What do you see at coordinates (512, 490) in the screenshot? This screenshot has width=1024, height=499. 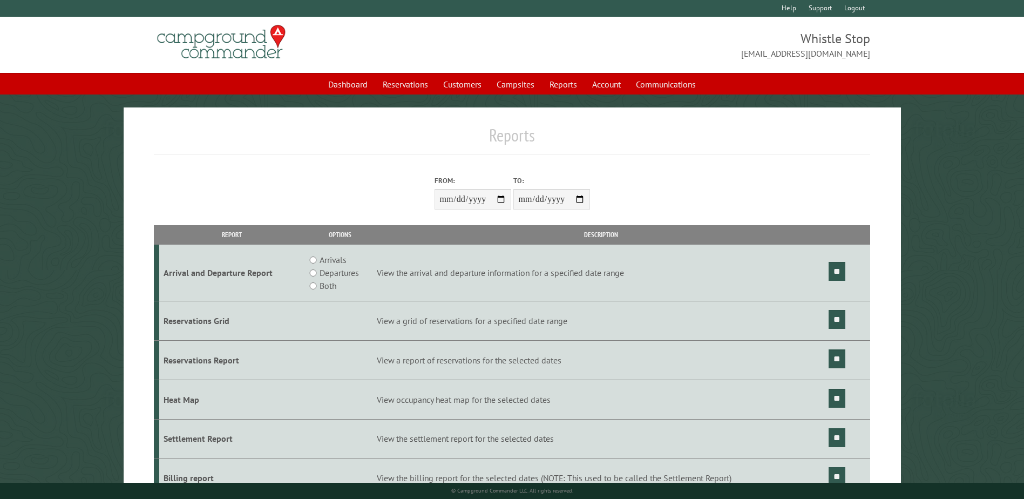 I see `small: © Campground Commander LLC. All rights reserved.` at bounding box center [512, 490].